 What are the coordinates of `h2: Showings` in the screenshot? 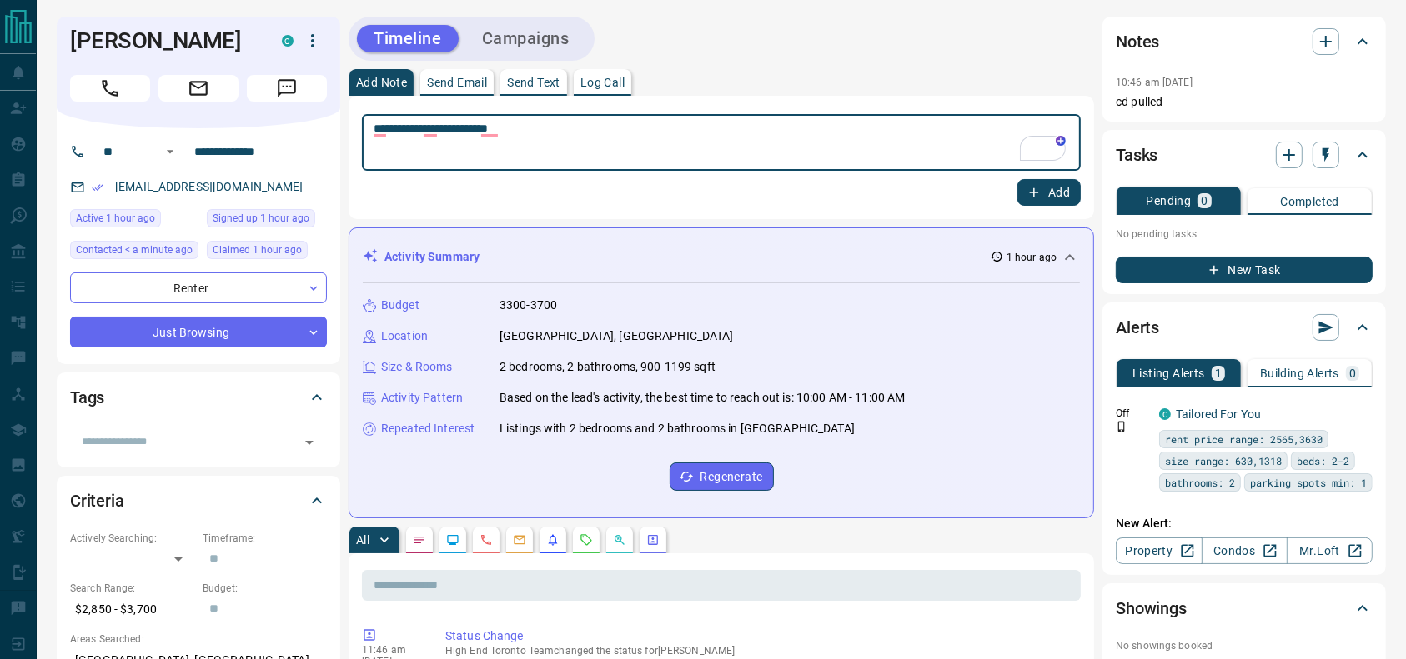 It's located at (1150, 609).